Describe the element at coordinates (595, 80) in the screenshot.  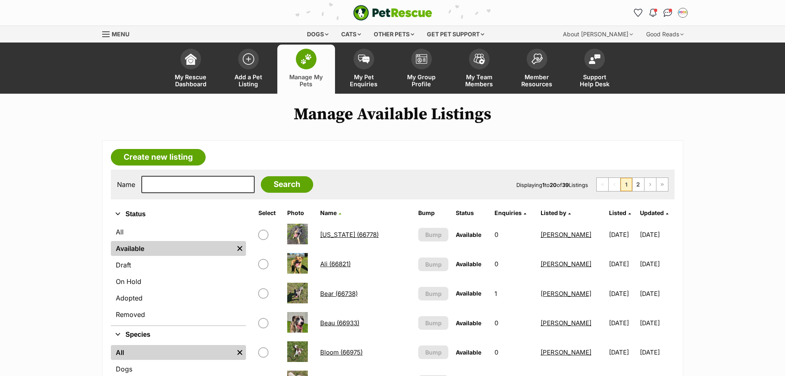
I see `span: Support Help Desk` at that location.